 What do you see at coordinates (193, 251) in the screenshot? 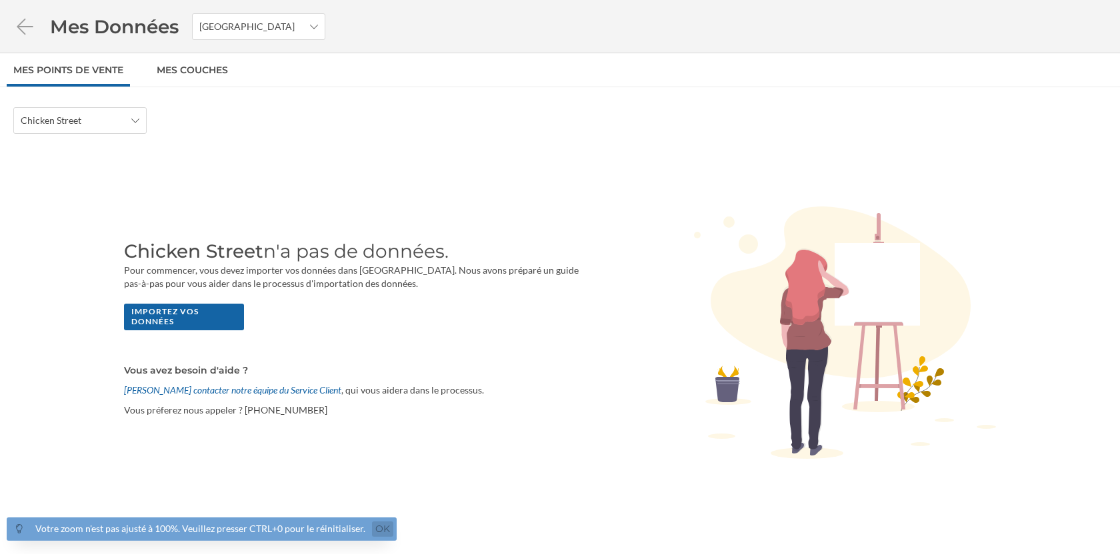
I see `strong: Chicken Street` at bounding box center [193, 251].